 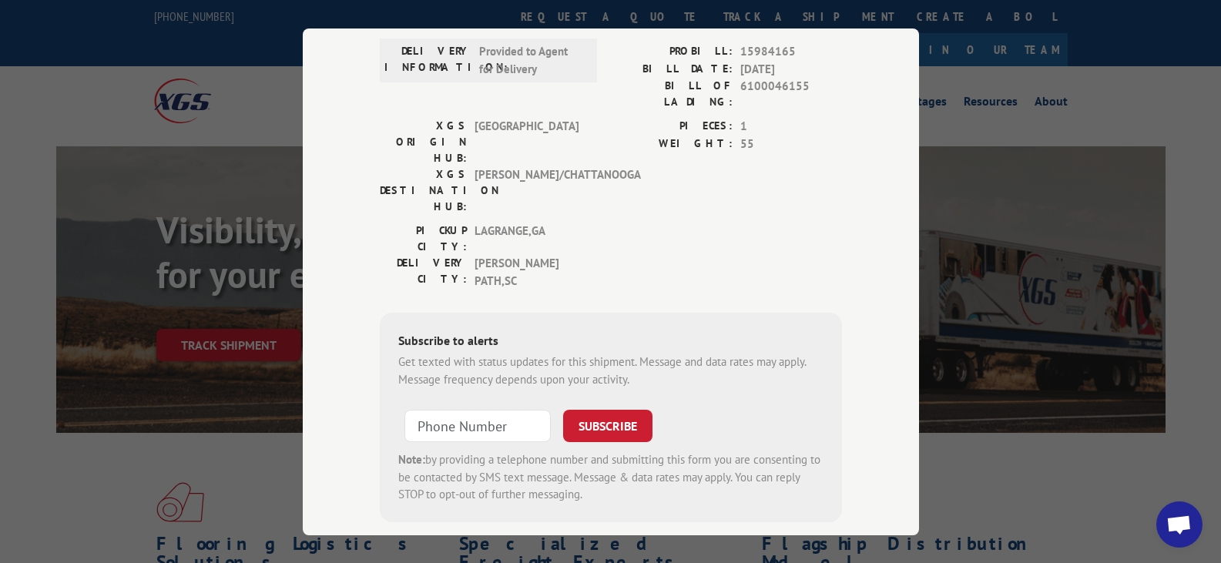 What do you see at coordinates (791, 126) in the screenshot?
I see `span: 1` at bounding box center [791, 126].